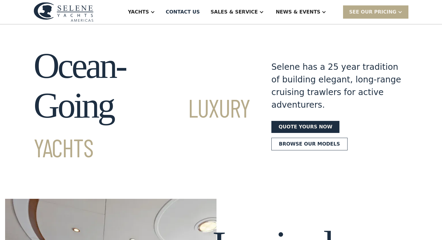 The image size is (442, 240). Describe the element at coordinates (142, 105) in the screenshot. I see `h1: Ocean-Going` at that location.